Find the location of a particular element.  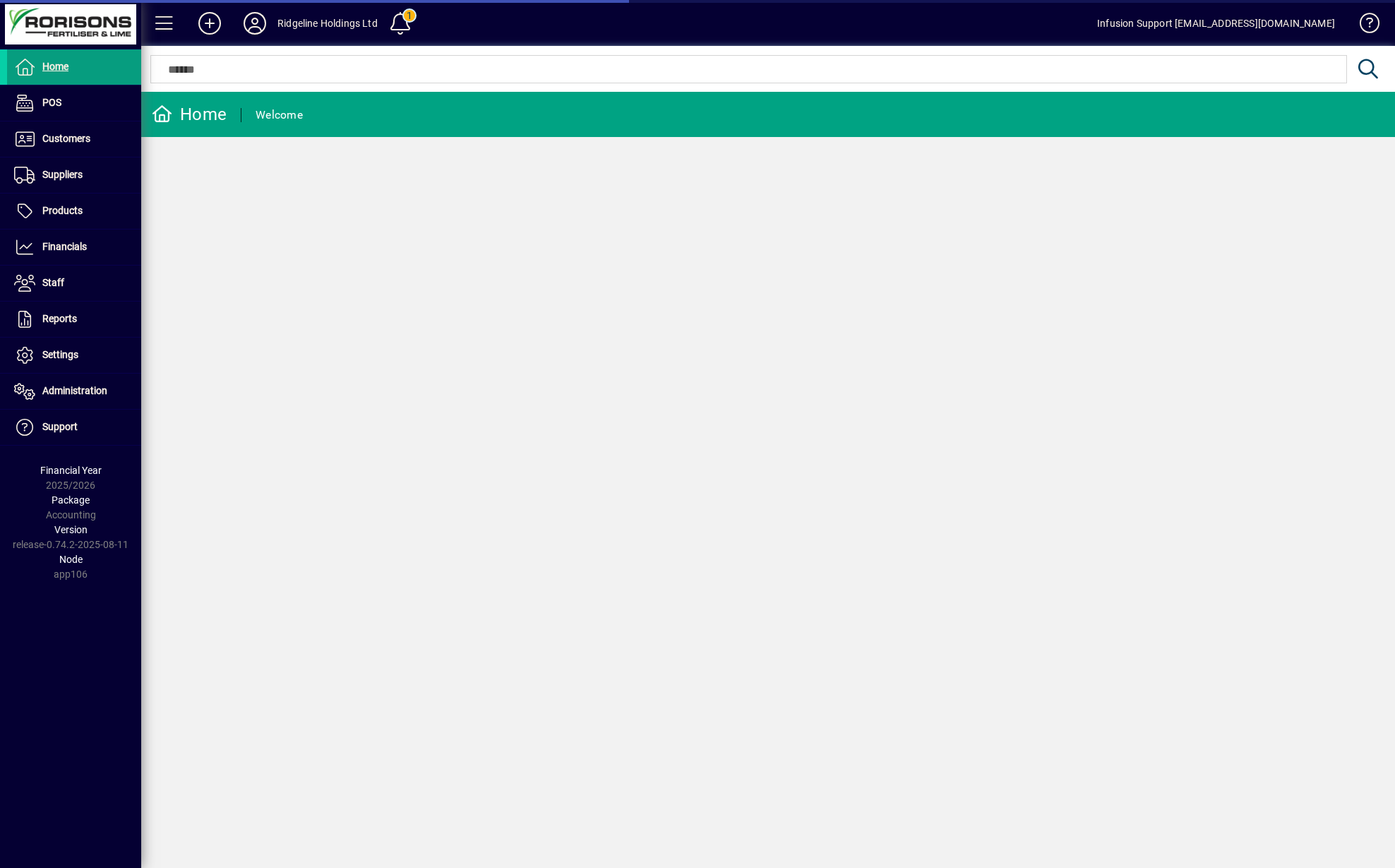

button: Profile is located at coordinates (255, 23).